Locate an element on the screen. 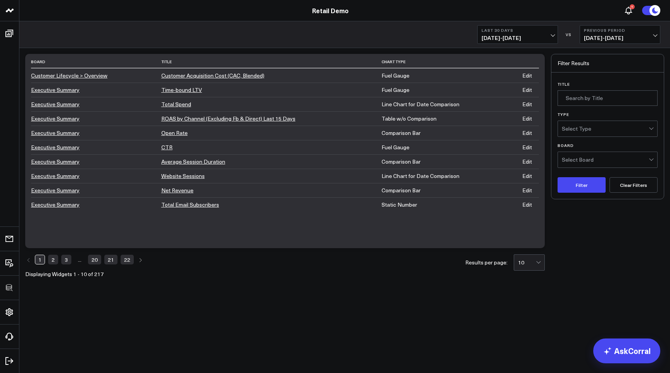  a: Page 1 is your current page is located at coordinates (40, 259).